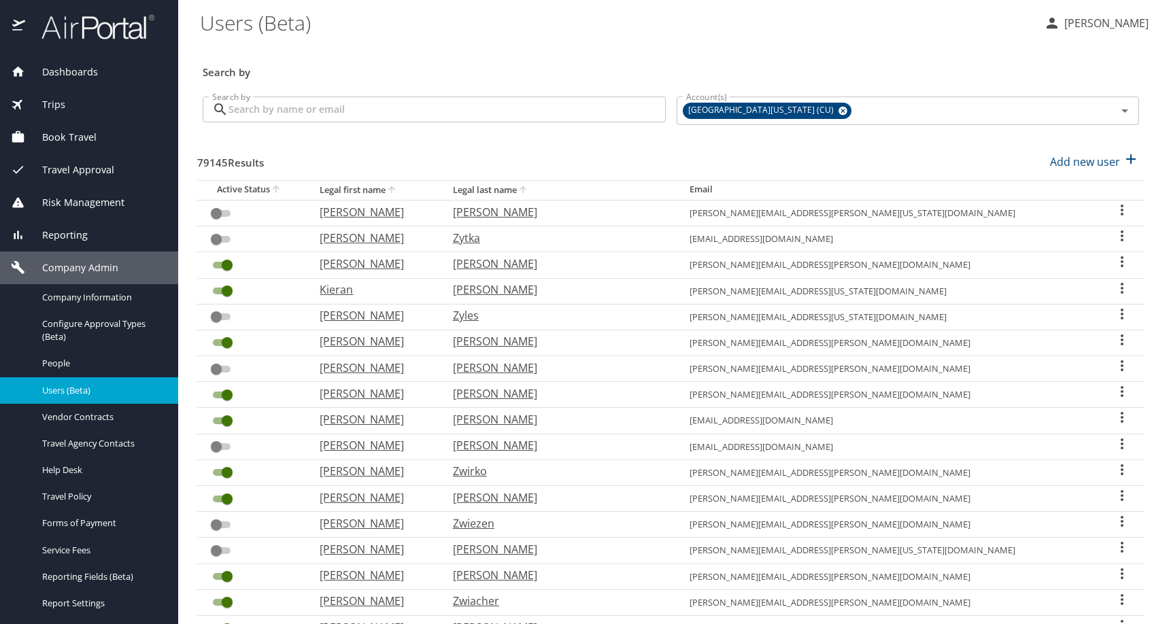  I want to click on span: Book Travel, so click(61, 137).